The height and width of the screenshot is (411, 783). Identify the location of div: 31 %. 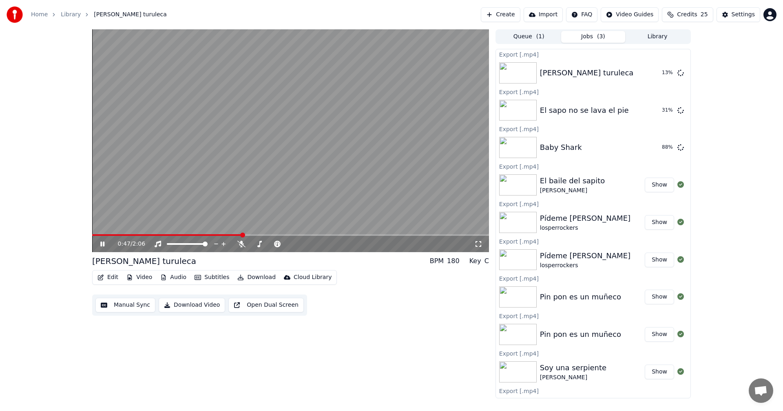
(668, 110).